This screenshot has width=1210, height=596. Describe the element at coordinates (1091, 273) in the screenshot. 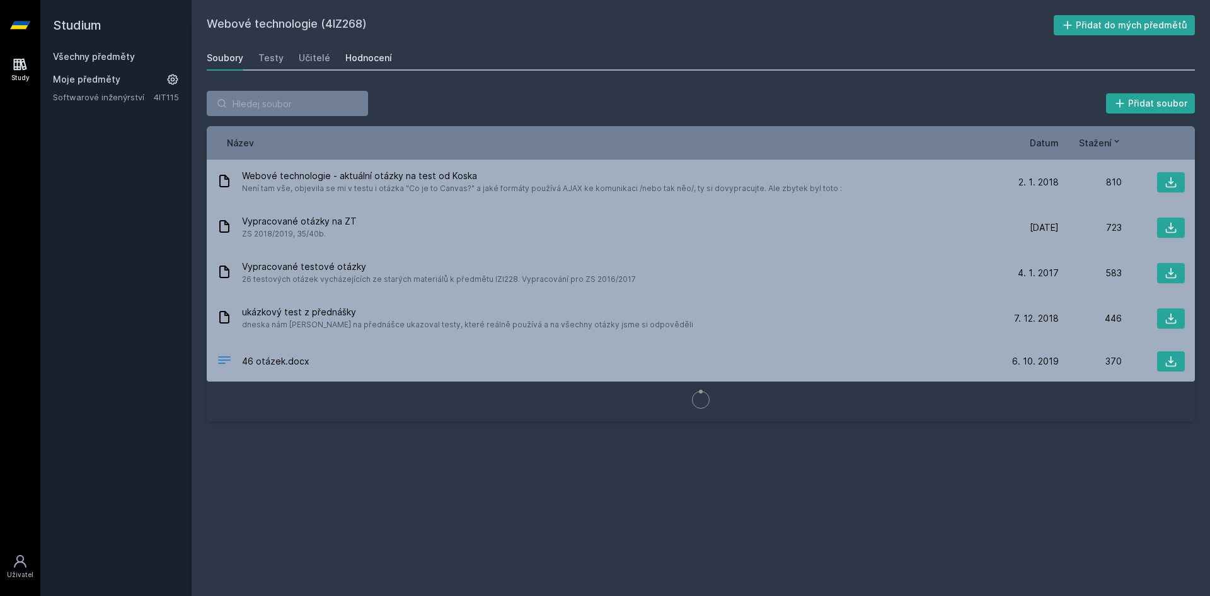

I see `div: 583` at that location.